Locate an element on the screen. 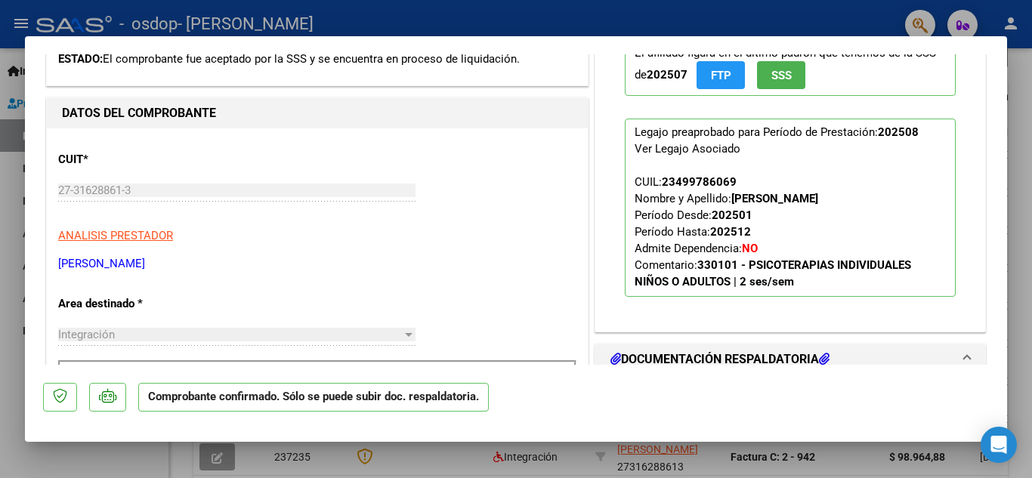 The image size is (1032, 478). button: SSS is located at coordinates (781, 75).